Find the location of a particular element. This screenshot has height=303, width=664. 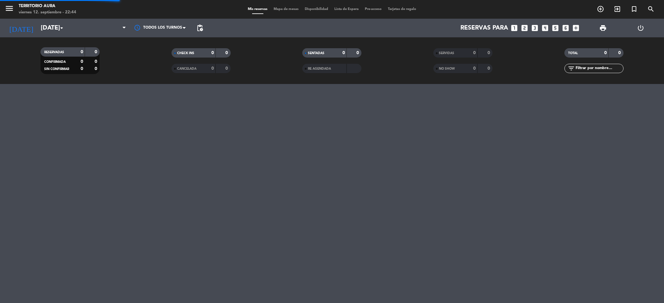

span: Tarjetas de regalo is located at coordinates (402, 9).